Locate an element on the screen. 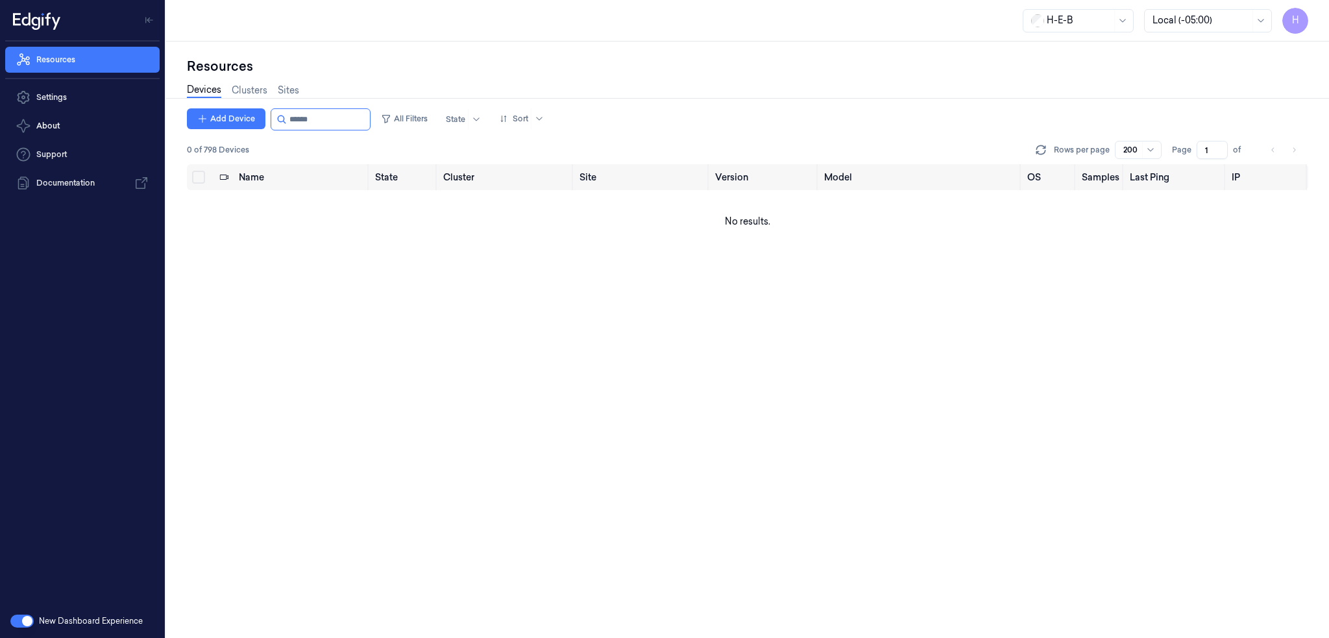 This screenshot has height=638, width=1329. a: Support is located at coordinates (82, 154).